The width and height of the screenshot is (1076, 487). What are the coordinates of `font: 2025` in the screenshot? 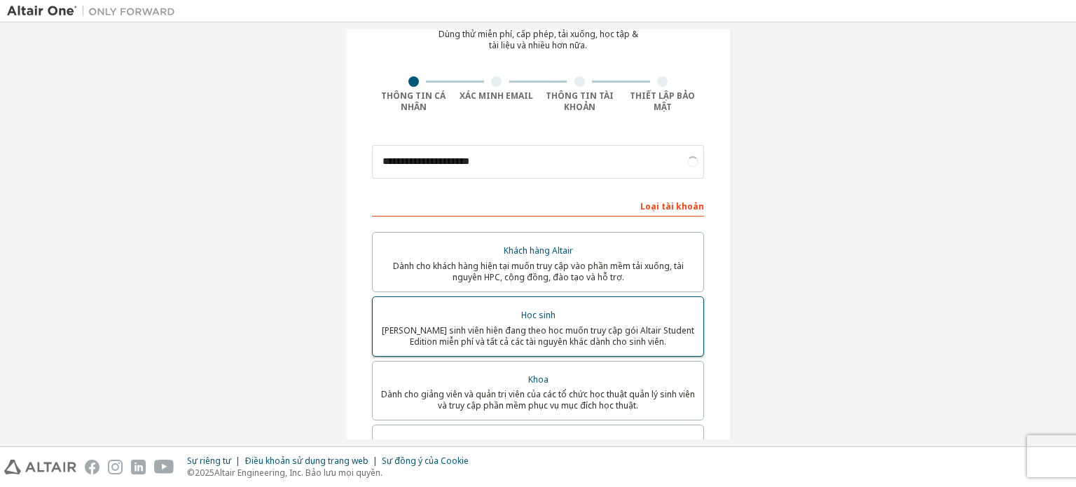 It's located at (205, 472).